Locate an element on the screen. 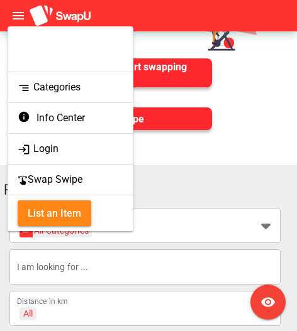  input: I am looking for ... is located at coordinates (145, 267).